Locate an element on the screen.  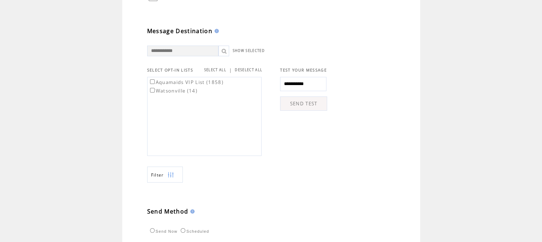
span: Message Destination is located at coordinates (180, 31).